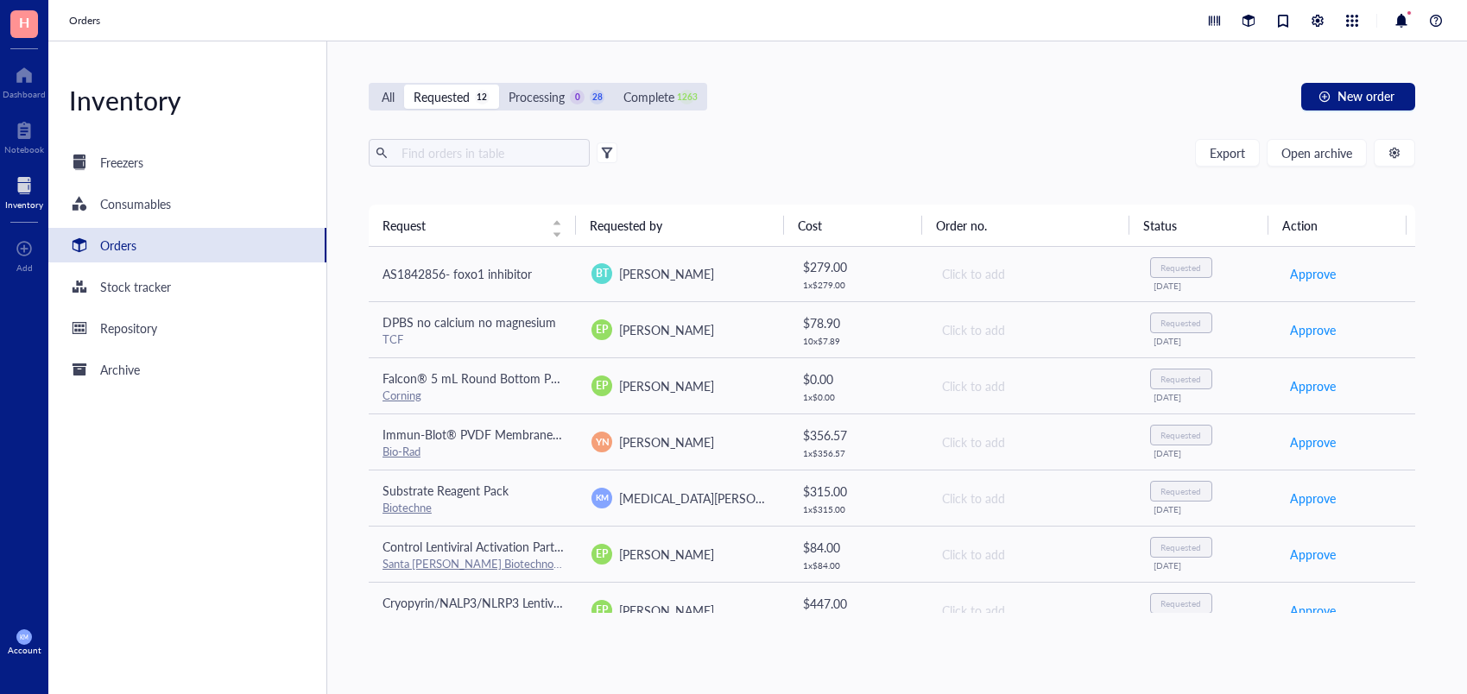  I want to click on div: 1 x $ 84.00, so click(859, 566).